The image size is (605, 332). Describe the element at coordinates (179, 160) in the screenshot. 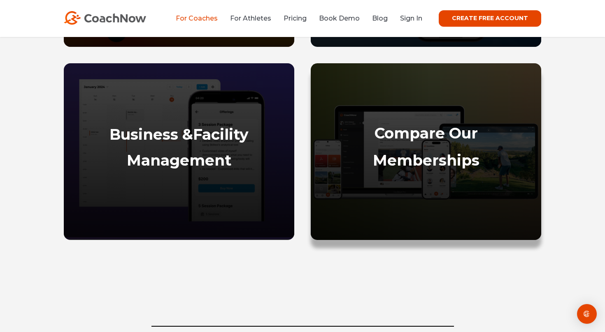

I see `strong: Management` at that location.